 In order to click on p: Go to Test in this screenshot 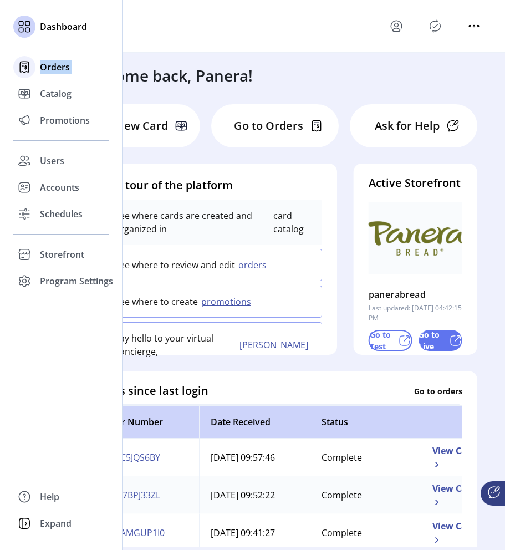, I will do `click(382, 341)`.